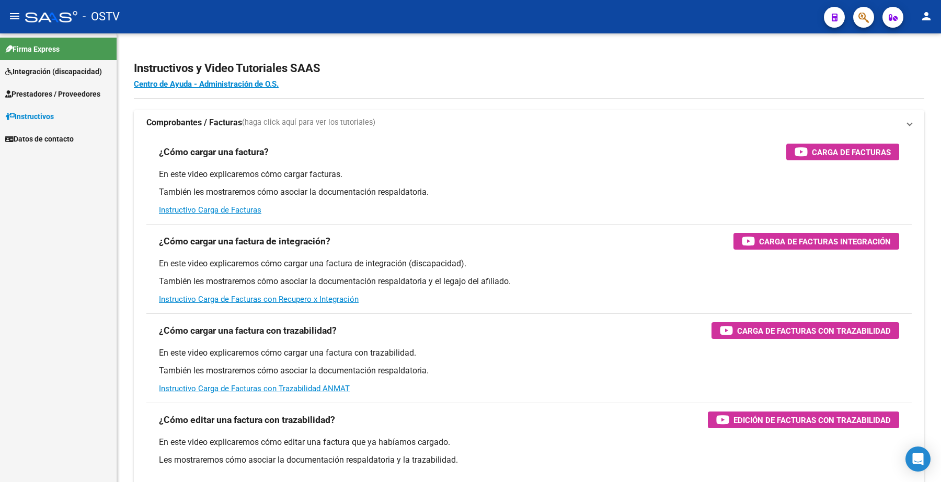 The width and height of the screenshot is (941, 482). What do you see at coordinates (259, 299) in the screenshot?
I see `a: Instructivo Carga de Facturas con Recupero x Integración` at bounding box center [259, 299].